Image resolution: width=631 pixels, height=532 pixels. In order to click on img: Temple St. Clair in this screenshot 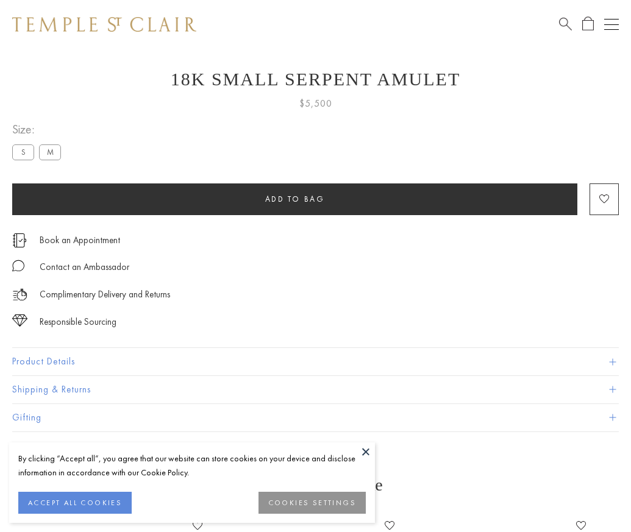, I will do `click(104, 24)`.